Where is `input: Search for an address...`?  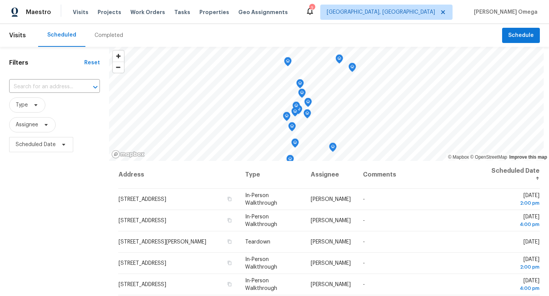
input: Search for an address... is located at coordinates (44, 87).